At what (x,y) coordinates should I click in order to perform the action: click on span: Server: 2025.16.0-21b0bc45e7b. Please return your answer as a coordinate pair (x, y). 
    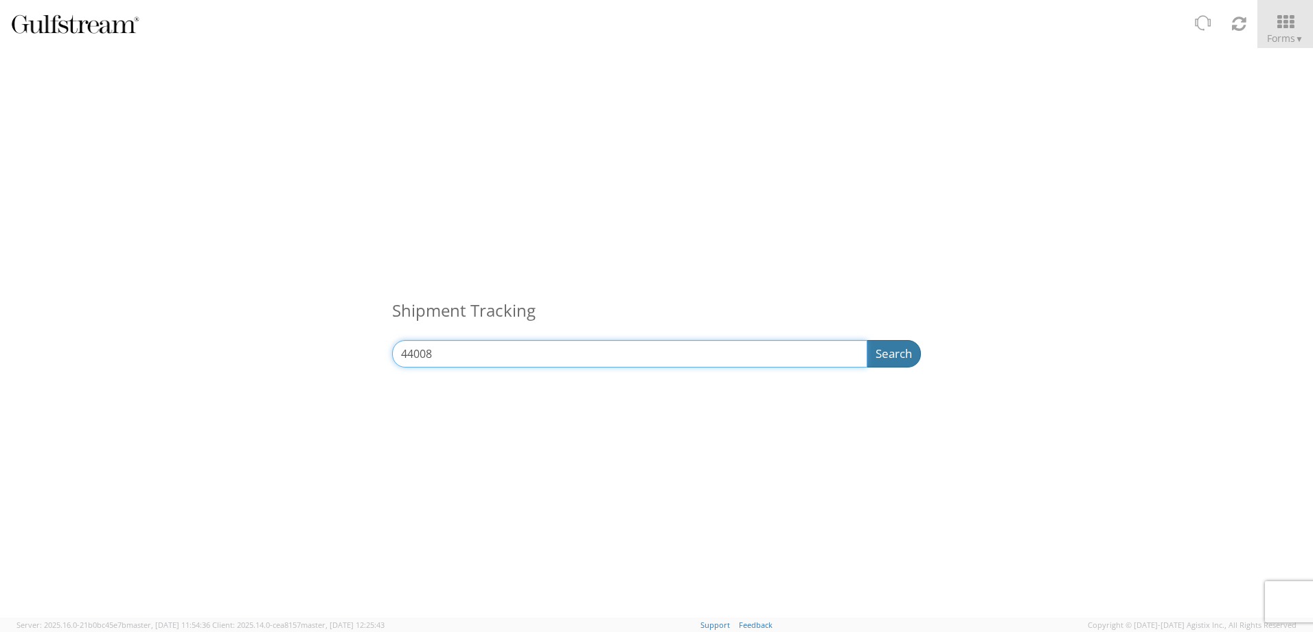
    Looking at the image, I should click on (113, 624).